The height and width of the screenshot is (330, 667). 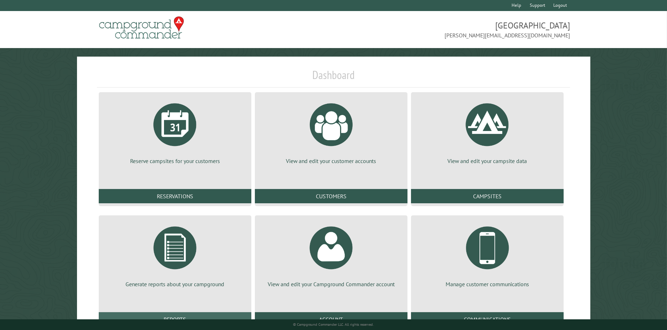 I want to click on img: Campground Commander, so click(x=141, y=28).